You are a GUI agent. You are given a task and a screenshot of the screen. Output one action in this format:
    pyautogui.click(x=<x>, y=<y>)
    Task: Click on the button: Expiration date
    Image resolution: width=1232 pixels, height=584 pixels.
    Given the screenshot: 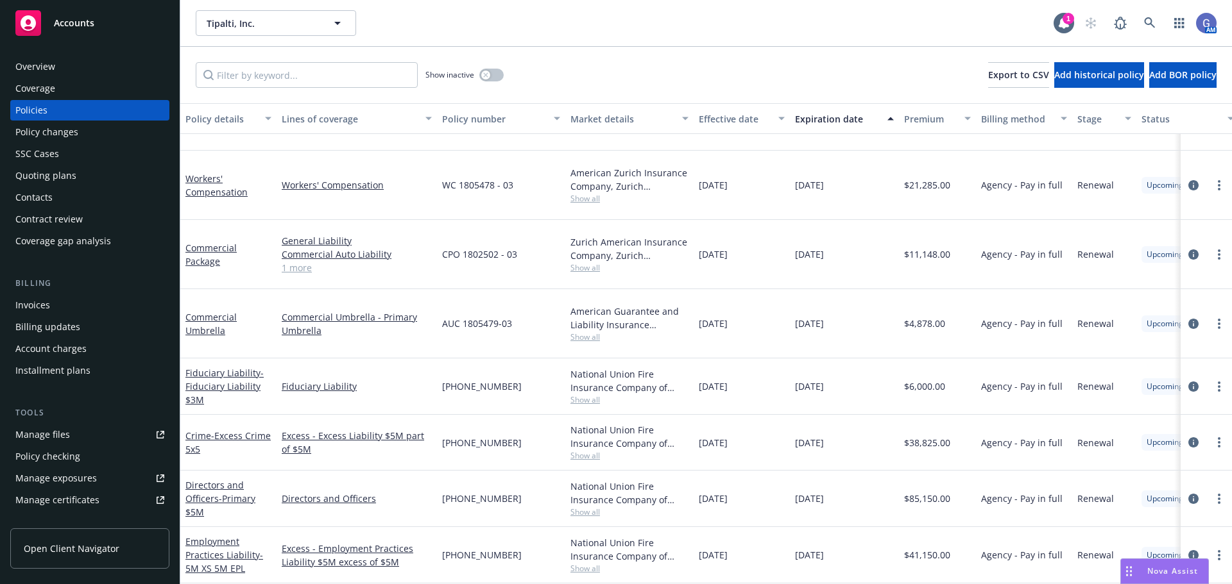 What is the action you would take?
    pyautogui.click(x=844, y=119)
    